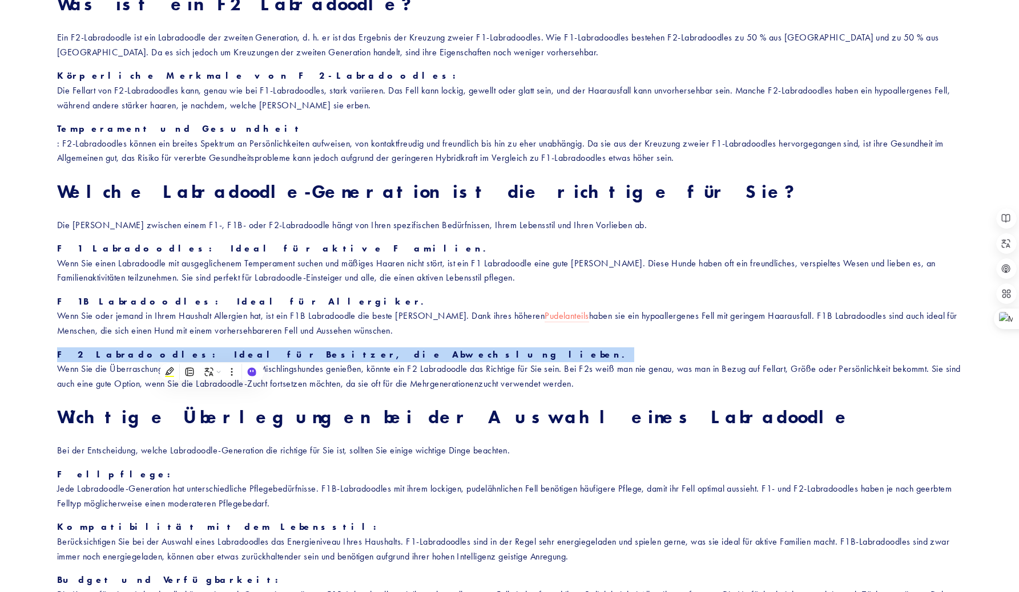 The height and width of the screenshot is (592, 1019). I want to click on font: F1 Labradoodles: Ideal für aktive Familien., so click(275, 248).